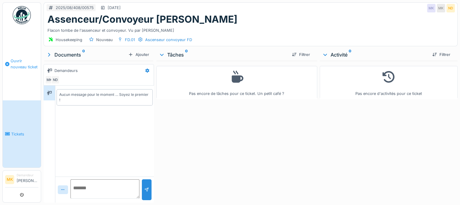 The height and width of the screenshot is (205, 460). What do you see at coordinates (237, 83) in the screenshot?
I see `div: Pas encore de tâches pour ce ticket. Un petit café ?` at bounding box center [237, 83].